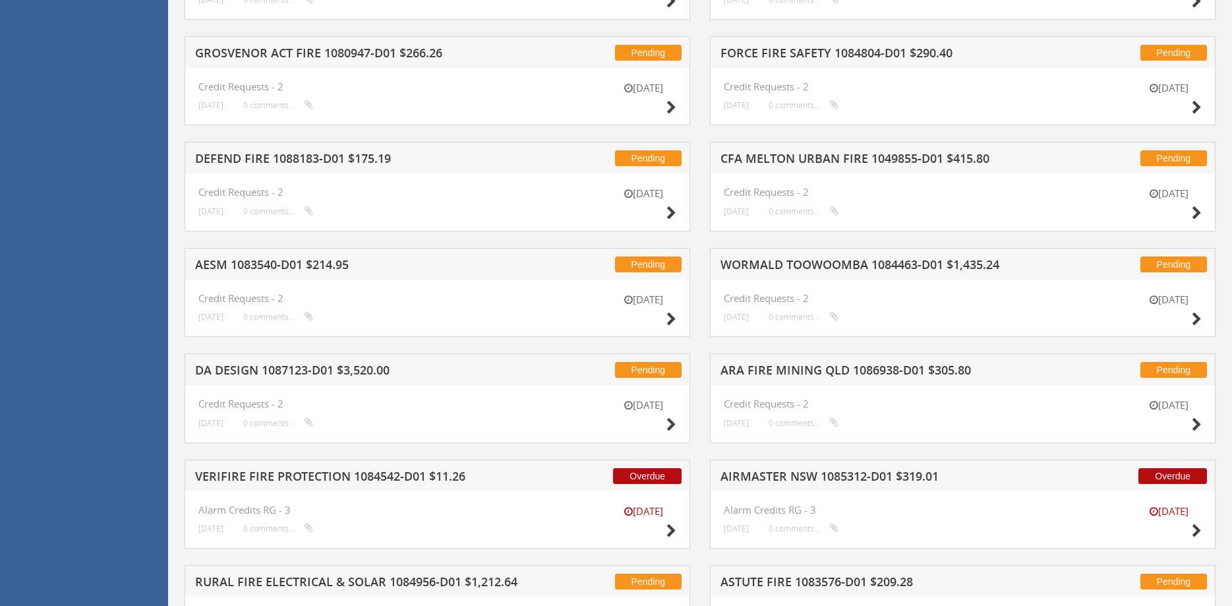 This screenshot has width=1232, height=606. What do you see at coordinates (890, 55) in the screenshot?
I see `h5: FORCE FIRE SAFETY 1084804-D01 $290.40` at bounding box center [890, 55].